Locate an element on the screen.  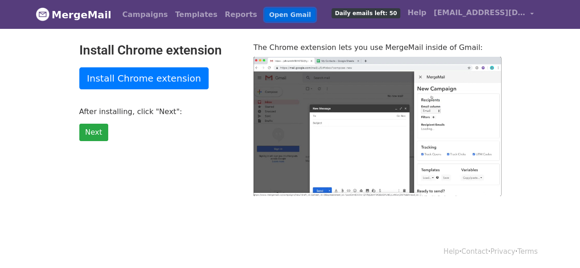
a: MergeMail is located at coordinates (73, 15).